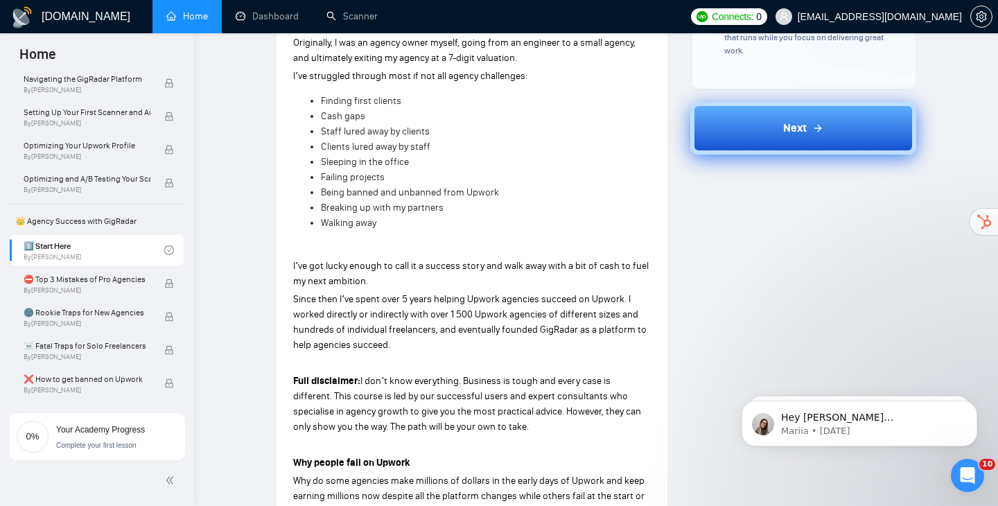 The image size is (998, 506). What do you see at coordinates (87, 112) in the screenshot?
I see `span: Setting Up Your First Scanner and Auto-Bidder` at bounding box center [87, 112].